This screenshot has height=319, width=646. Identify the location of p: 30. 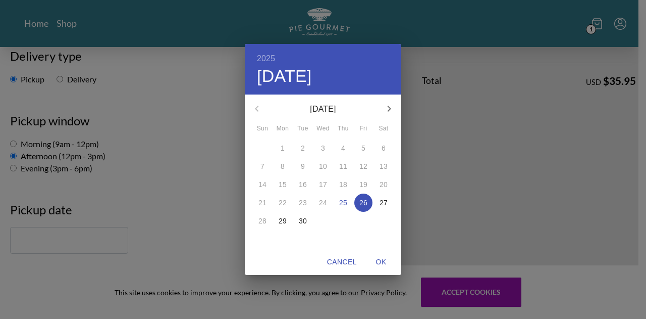
(303, 221).